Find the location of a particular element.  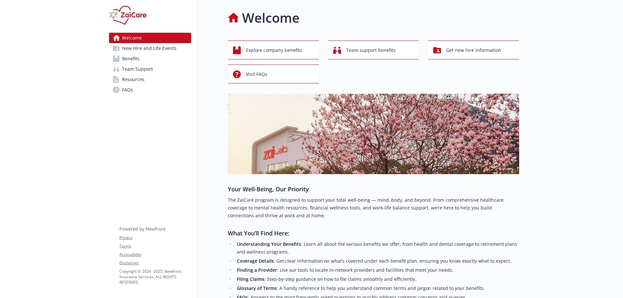

span: FAQs is located at coordinates (128, 90).